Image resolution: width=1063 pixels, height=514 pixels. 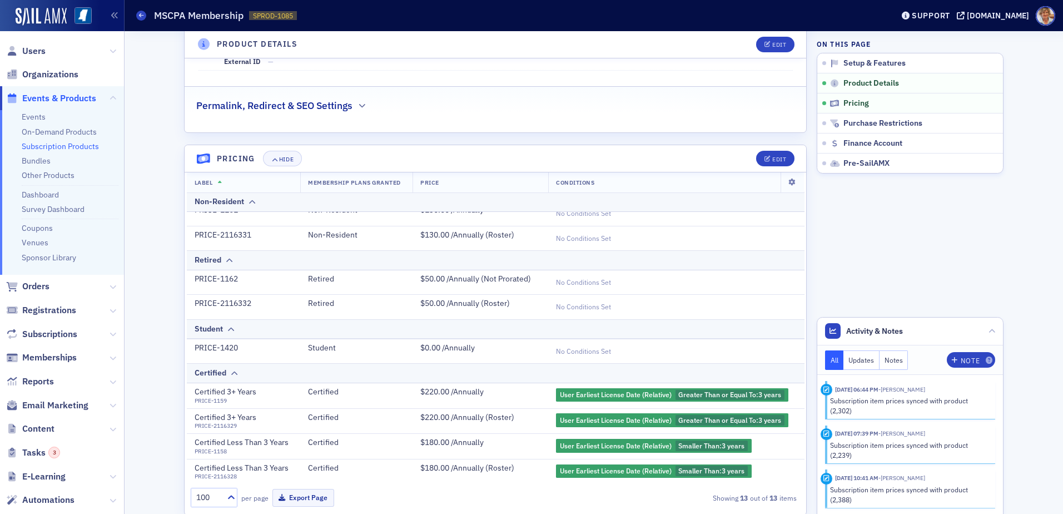 What do you see at coordinates (970, 360) in the screenshot?
I see `div: Note` at bounding box center [970, 360].